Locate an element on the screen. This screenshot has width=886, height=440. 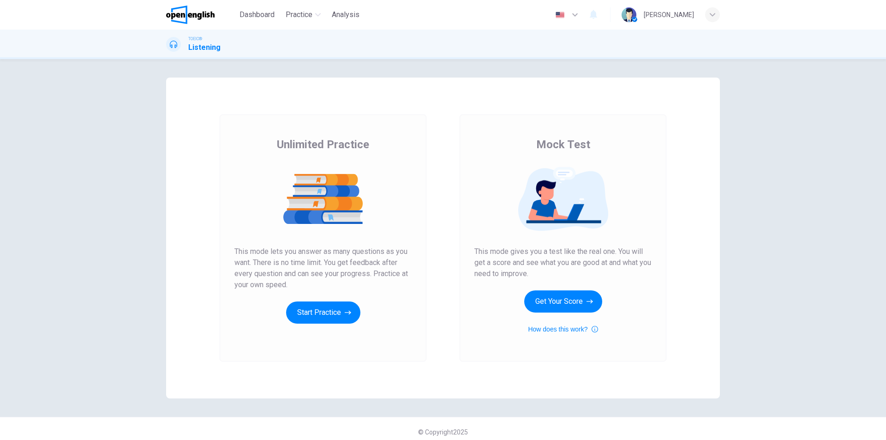
span: Dashboard is located at coordinates (257, 15).